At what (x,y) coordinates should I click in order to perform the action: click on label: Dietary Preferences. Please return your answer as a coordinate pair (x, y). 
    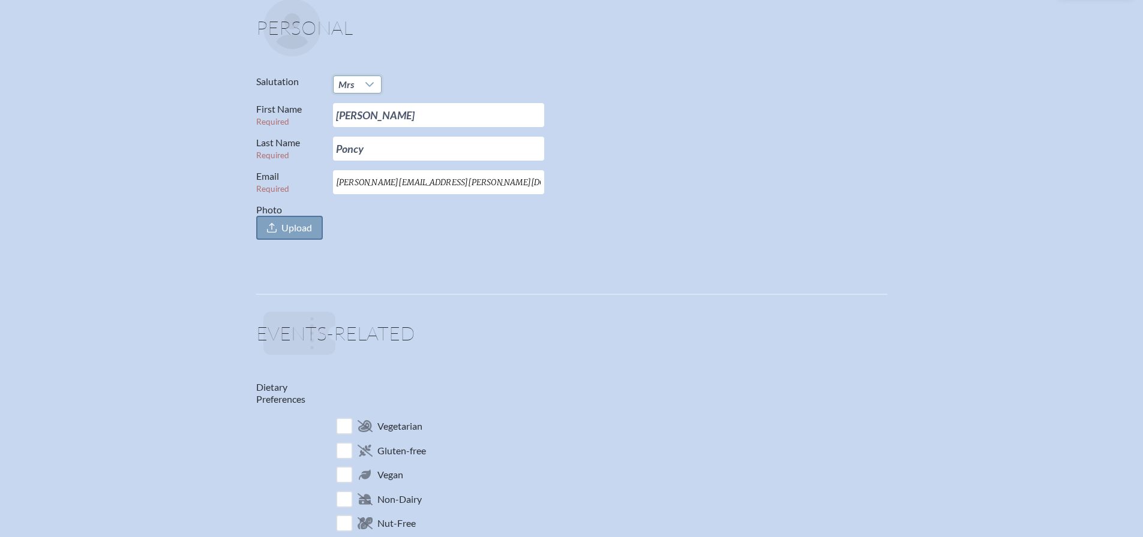
    Looking at the image, I should click on (281, 393).